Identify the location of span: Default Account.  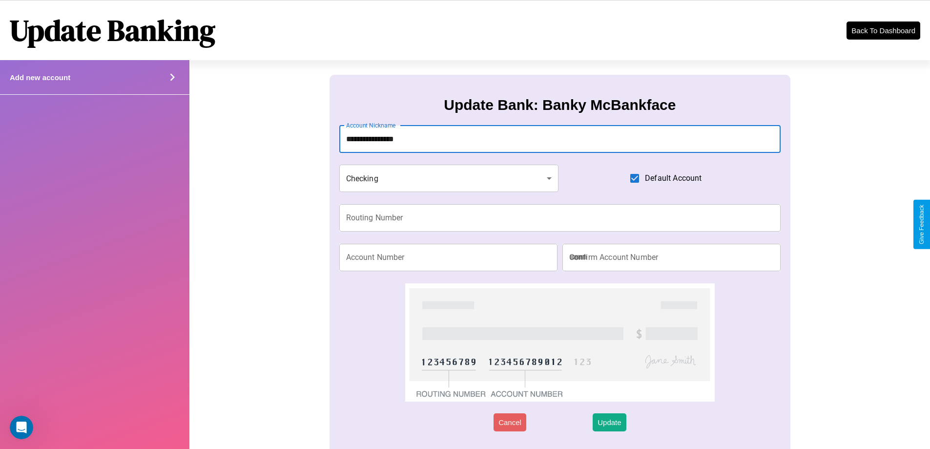
(673, 178).